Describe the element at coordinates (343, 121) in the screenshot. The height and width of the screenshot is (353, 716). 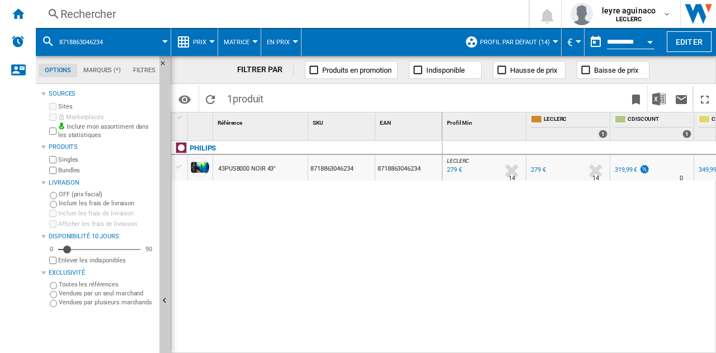
I see `div: SKU Sort None` at that location.